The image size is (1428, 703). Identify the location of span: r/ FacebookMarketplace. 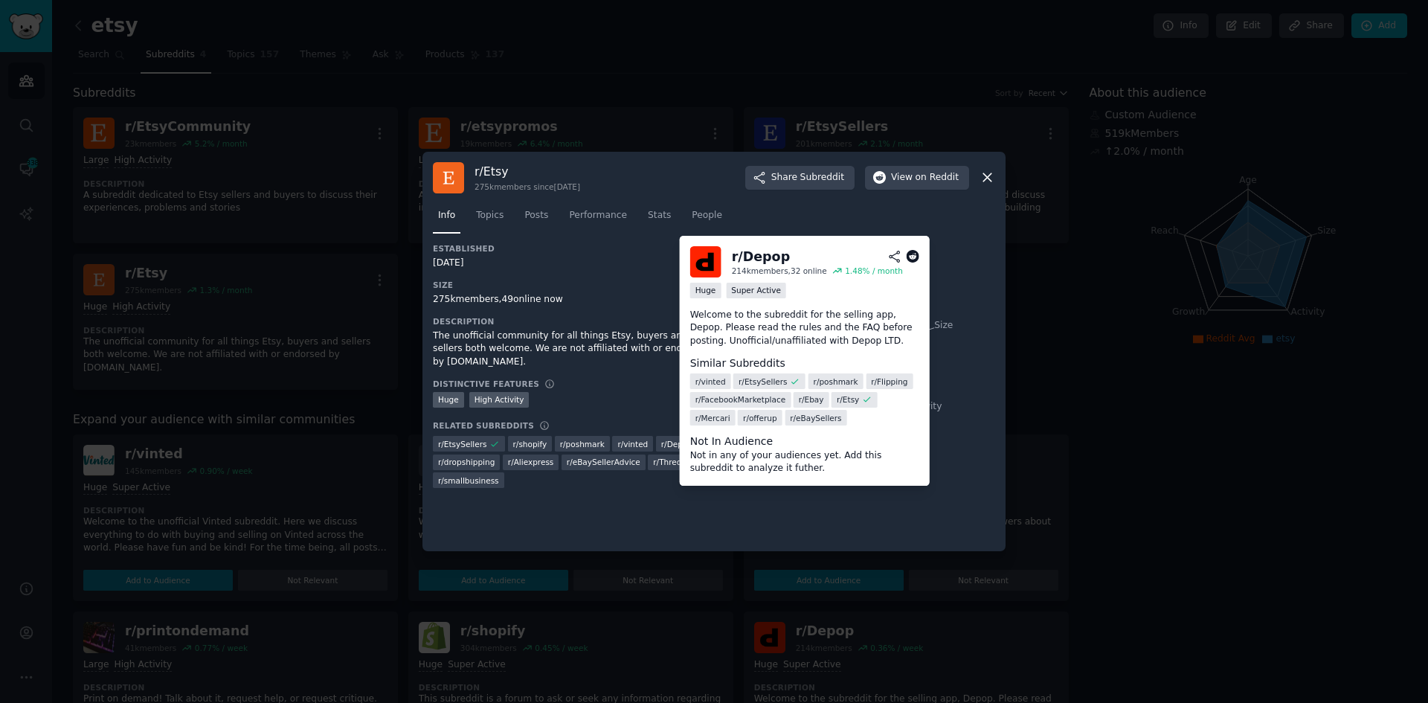
(741, 399).